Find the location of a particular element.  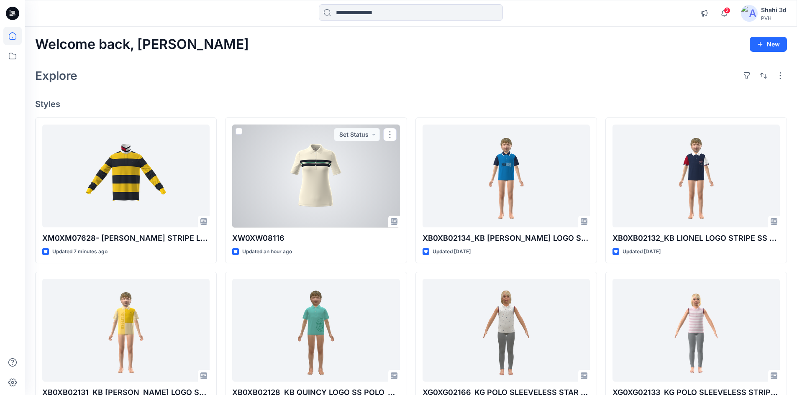

a: XG0XG02166_KG POLO SLEEVELESS STAR CRITTER_PROTO_V01 is located at coordinates (506, 331).